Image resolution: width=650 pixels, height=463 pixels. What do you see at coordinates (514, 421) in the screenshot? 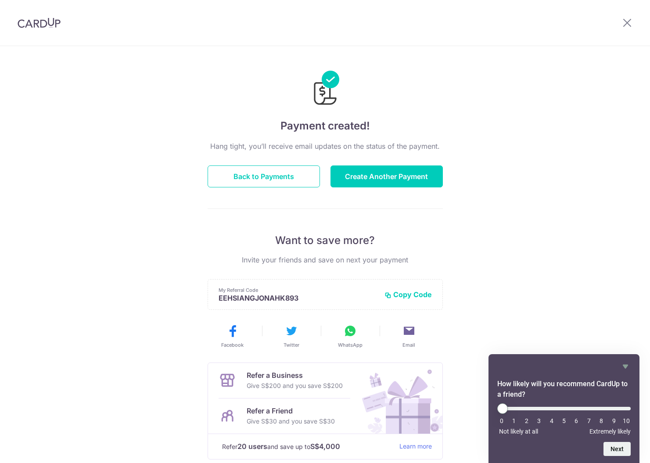
I see `li: 1` at bounding box center [514, 421].